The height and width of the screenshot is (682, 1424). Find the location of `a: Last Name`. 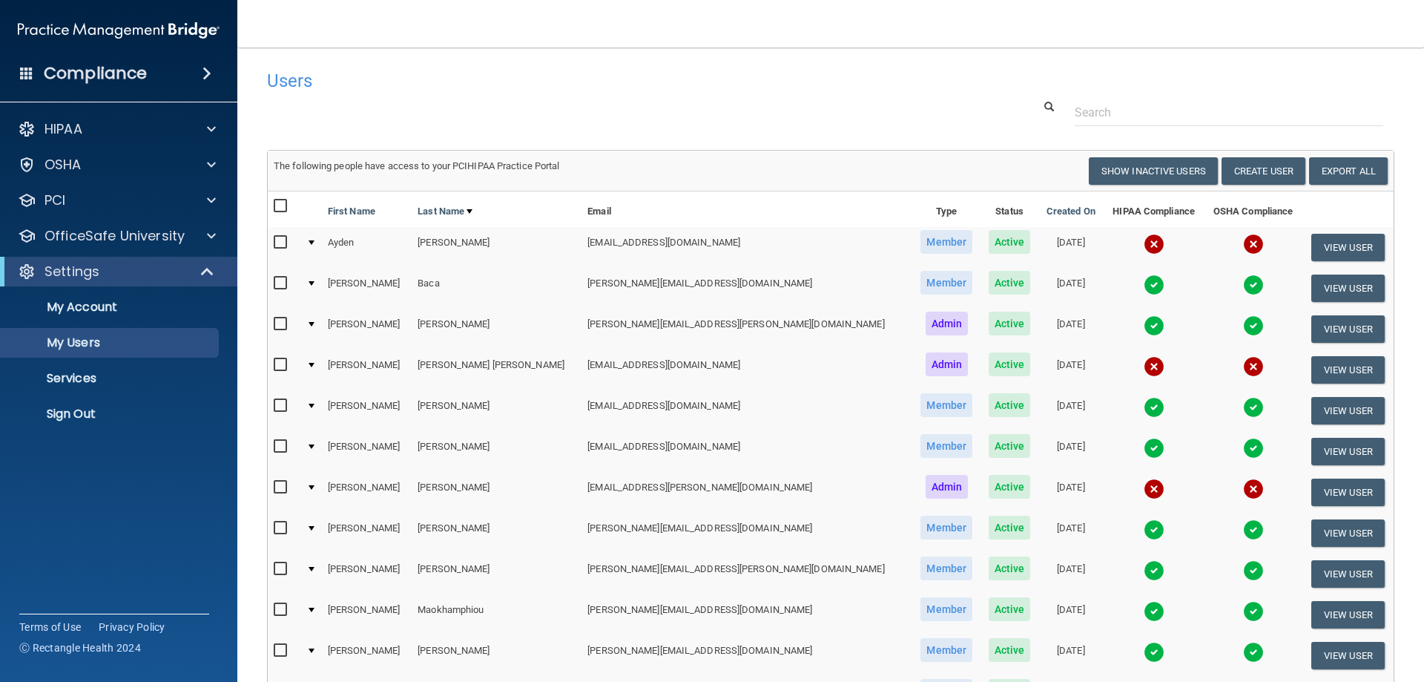

a: Last Name is located at coordinates (445, 211).